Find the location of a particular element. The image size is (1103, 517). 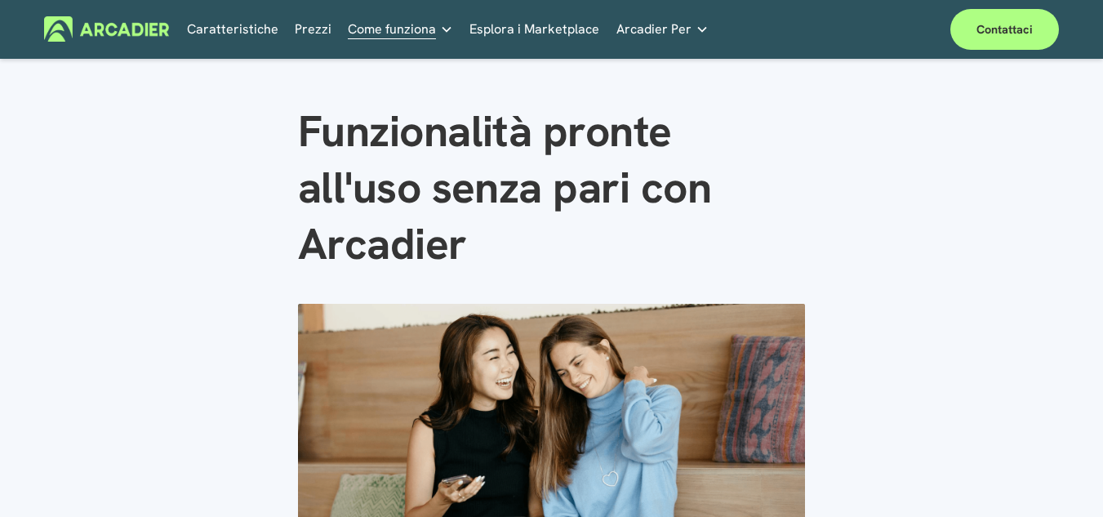

font: Contattaci is located at coordinates (1004, 29).